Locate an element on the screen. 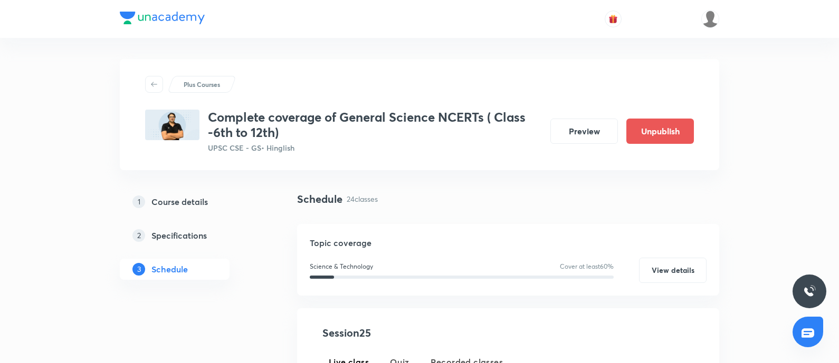  a: Company Logo is located at coordinates (162, 19).